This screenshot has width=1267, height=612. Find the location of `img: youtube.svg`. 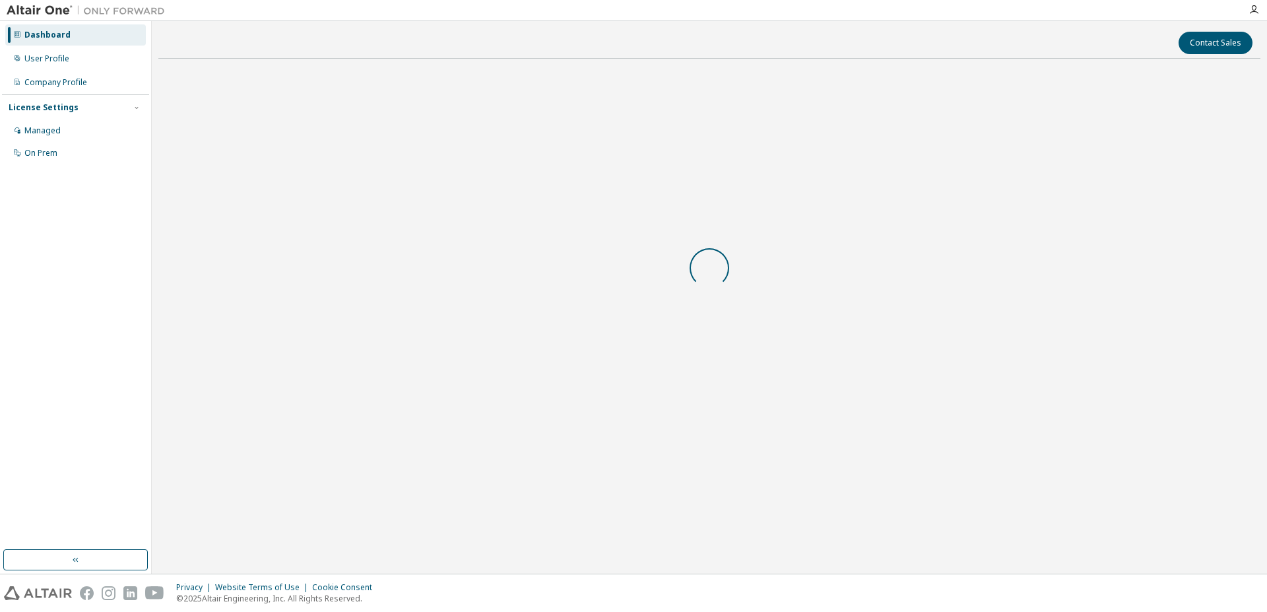

img: youtube.svg is located at coordinates (154, 593).